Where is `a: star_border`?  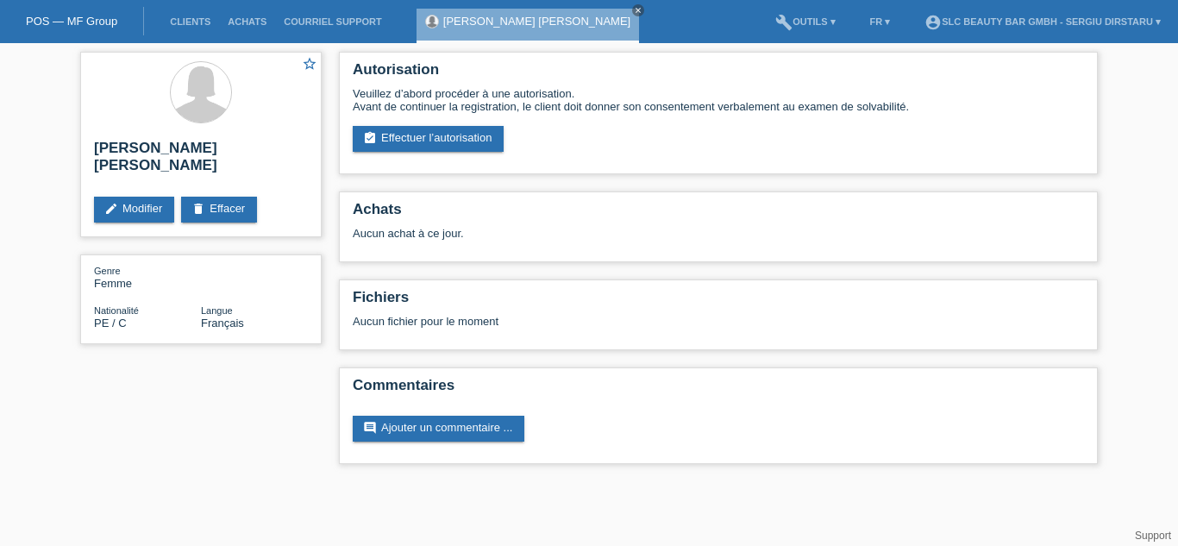 a: star_border is located at coordinates (309, 65).